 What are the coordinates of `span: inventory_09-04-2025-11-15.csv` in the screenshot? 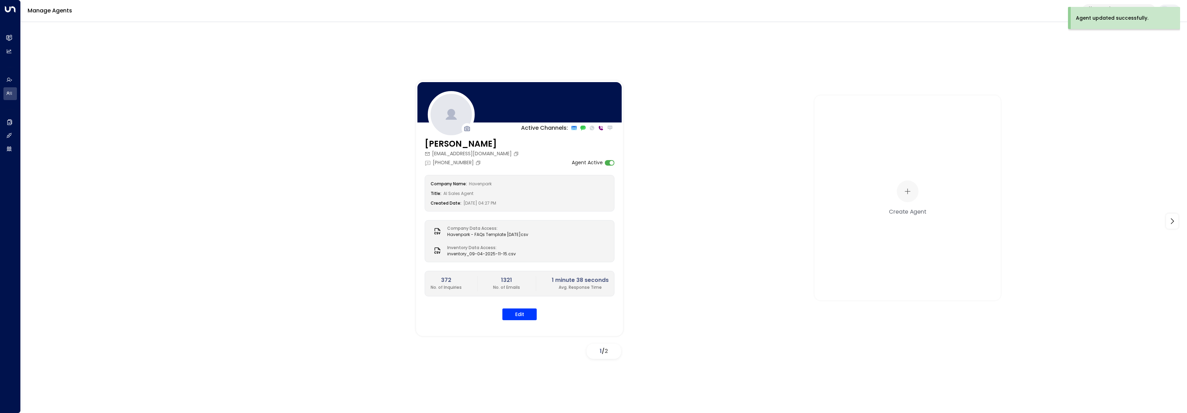 It's located at (481, 254).